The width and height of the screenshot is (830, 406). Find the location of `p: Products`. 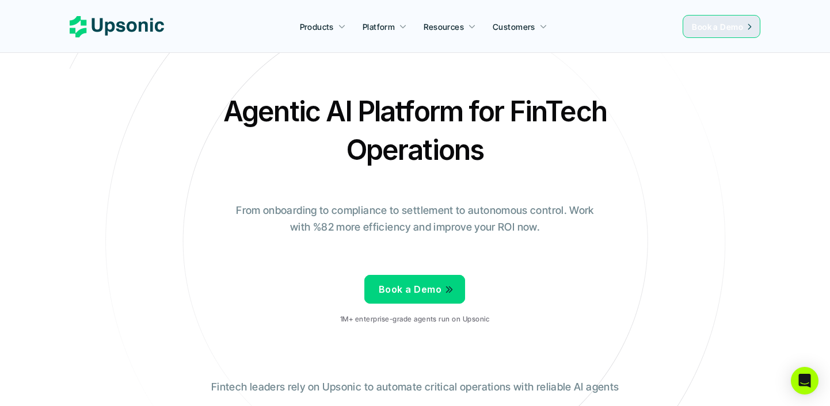

p: Products is located at coordinates (317, 26).